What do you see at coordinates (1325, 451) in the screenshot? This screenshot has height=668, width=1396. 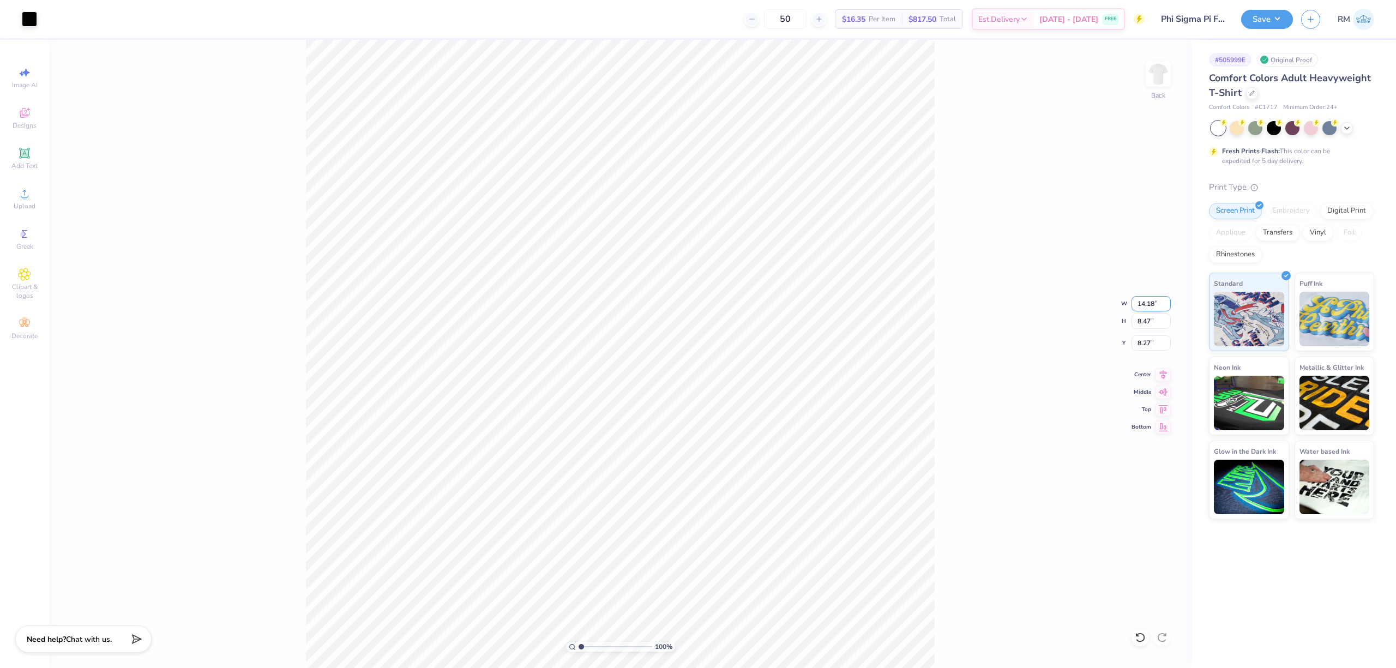 I see `span: Water based Ink` at bounding box center [1325, 451].